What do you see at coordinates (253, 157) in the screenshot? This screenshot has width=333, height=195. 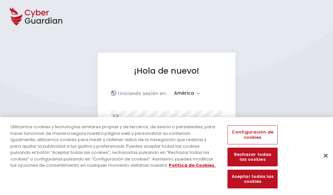 I see `button: Rechazar todas las cookies` at bounding box center [253, 157].